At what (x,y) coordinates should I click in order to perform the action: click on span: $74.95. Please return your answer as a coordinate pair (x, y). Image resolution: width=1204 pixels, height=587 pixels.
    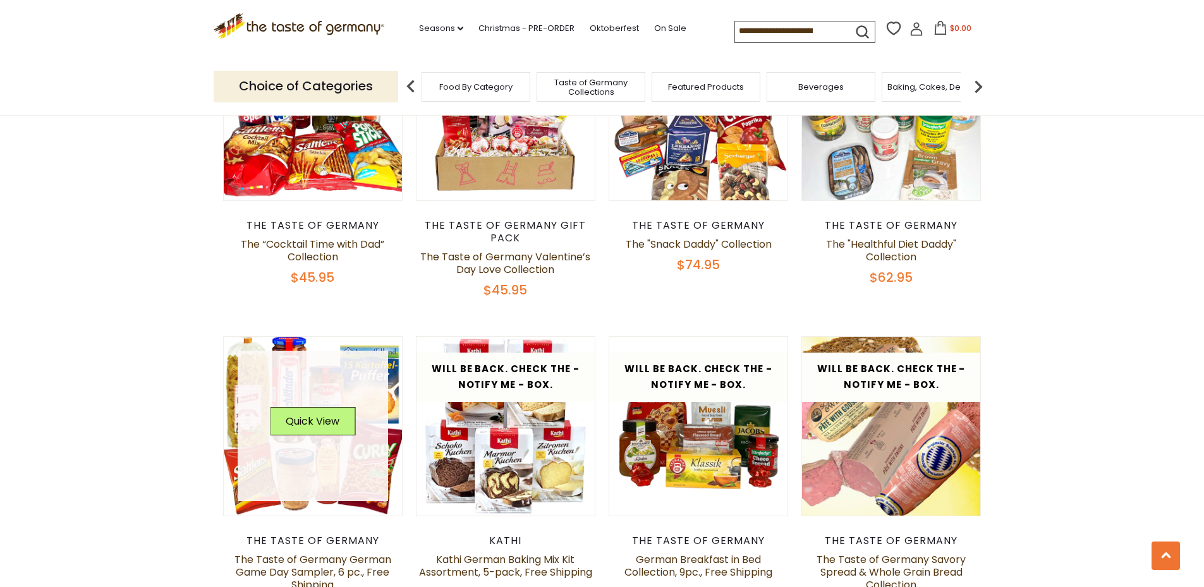
    Looking at the image, I should click on (698, 265).